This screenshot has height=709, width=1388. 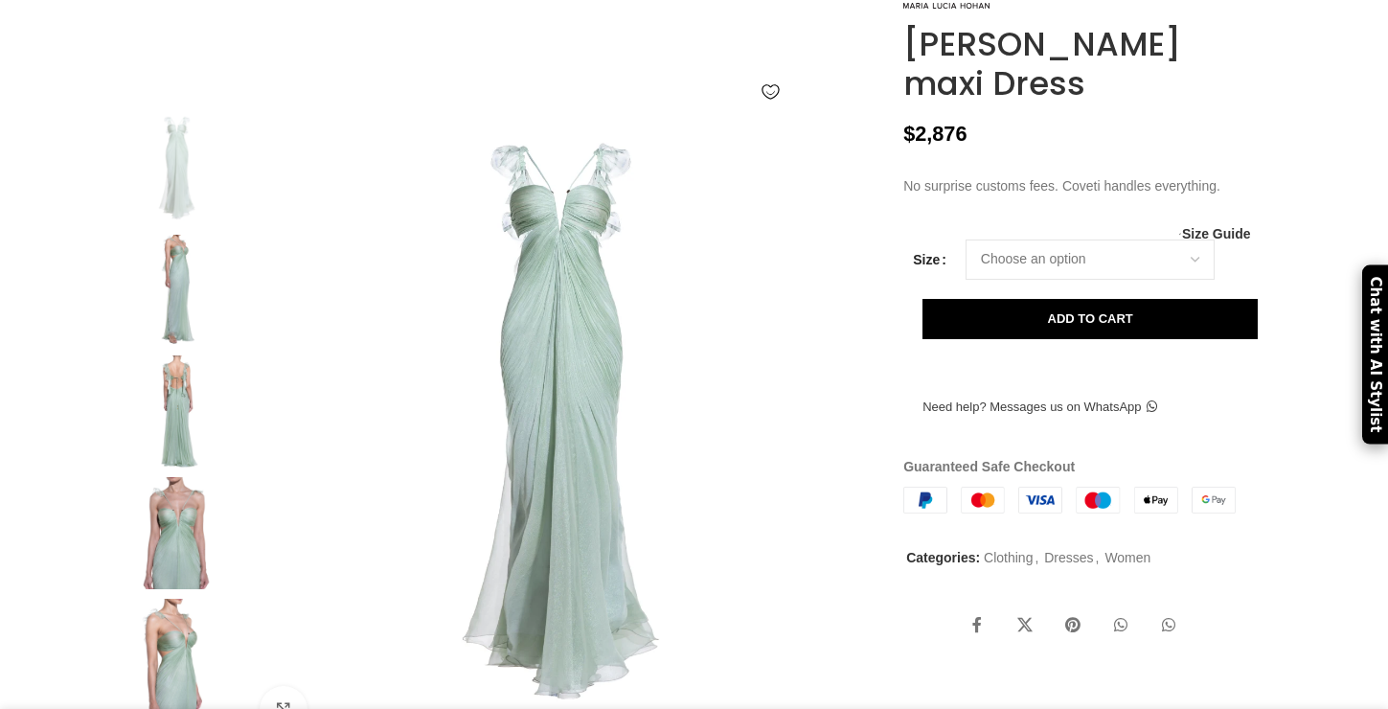 I want to click on img: Maria Lucia Hohan Letitia, so click(x=177, y=533).